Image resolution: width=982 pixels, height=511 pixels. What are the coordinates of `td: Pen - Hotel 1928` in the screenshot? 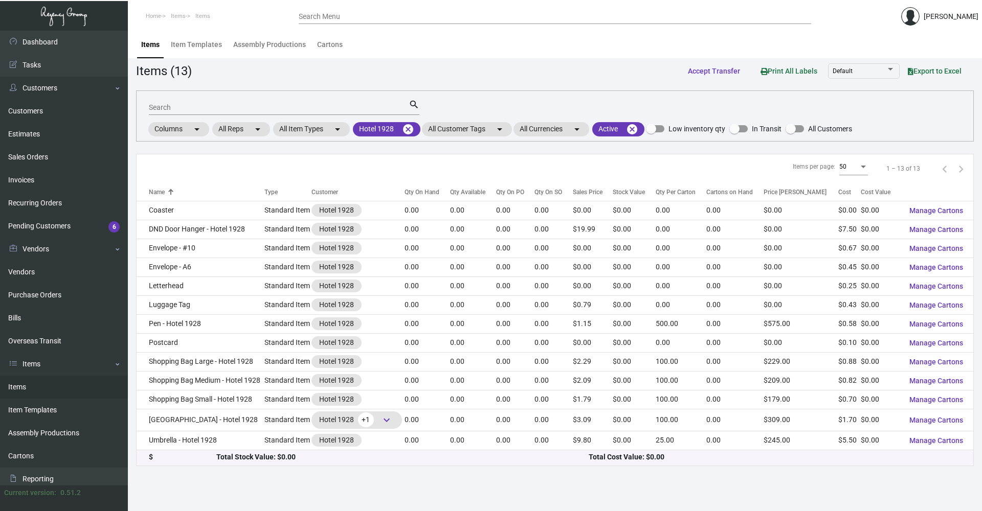 It's located at (201, 324).